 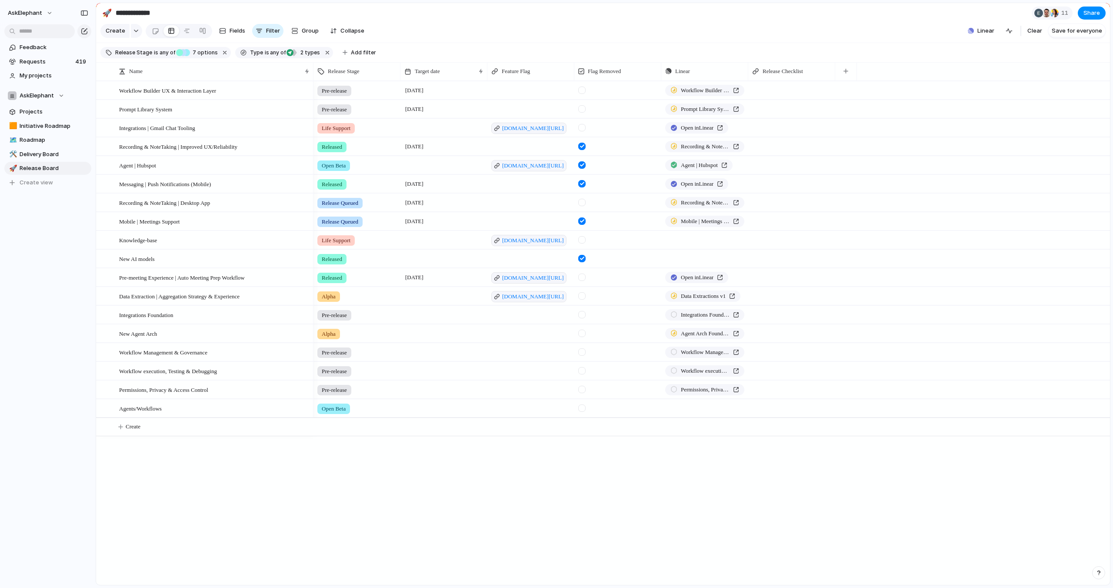 I want to click on button: Filter, so click(x=268, y=31).